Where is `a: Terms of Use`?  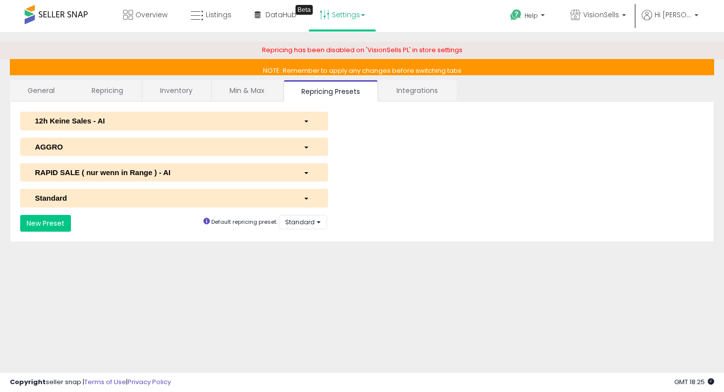
a: Terms of Use is located at coordinates (105, 382).